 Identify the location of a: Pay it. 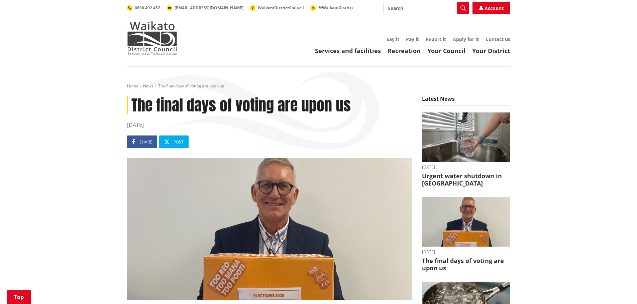
(412, 39).